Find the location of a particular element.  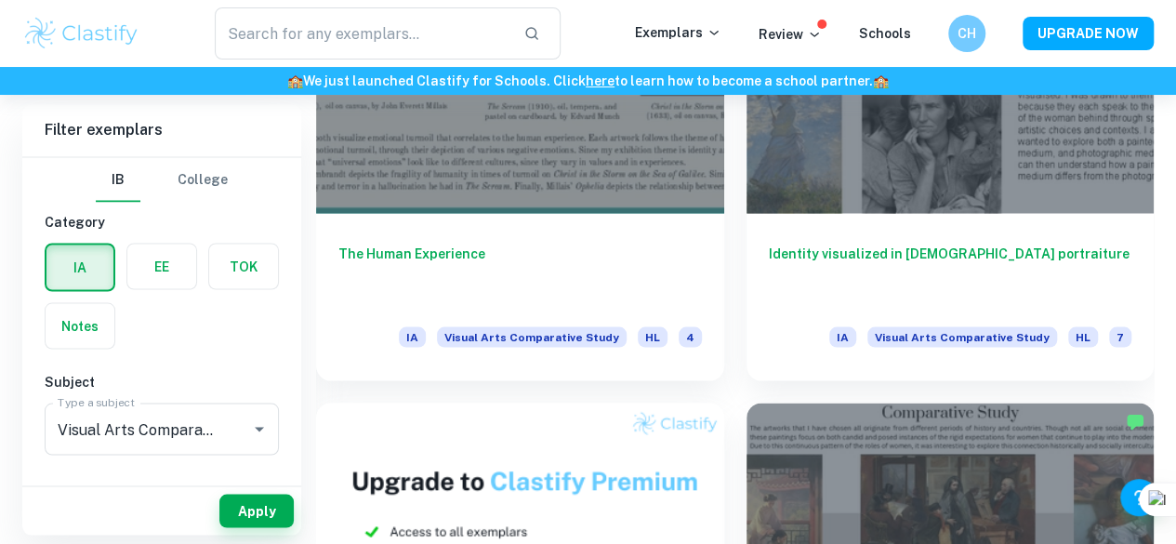

button: UPGRADE NOW is located at coordinates (1087, 33).